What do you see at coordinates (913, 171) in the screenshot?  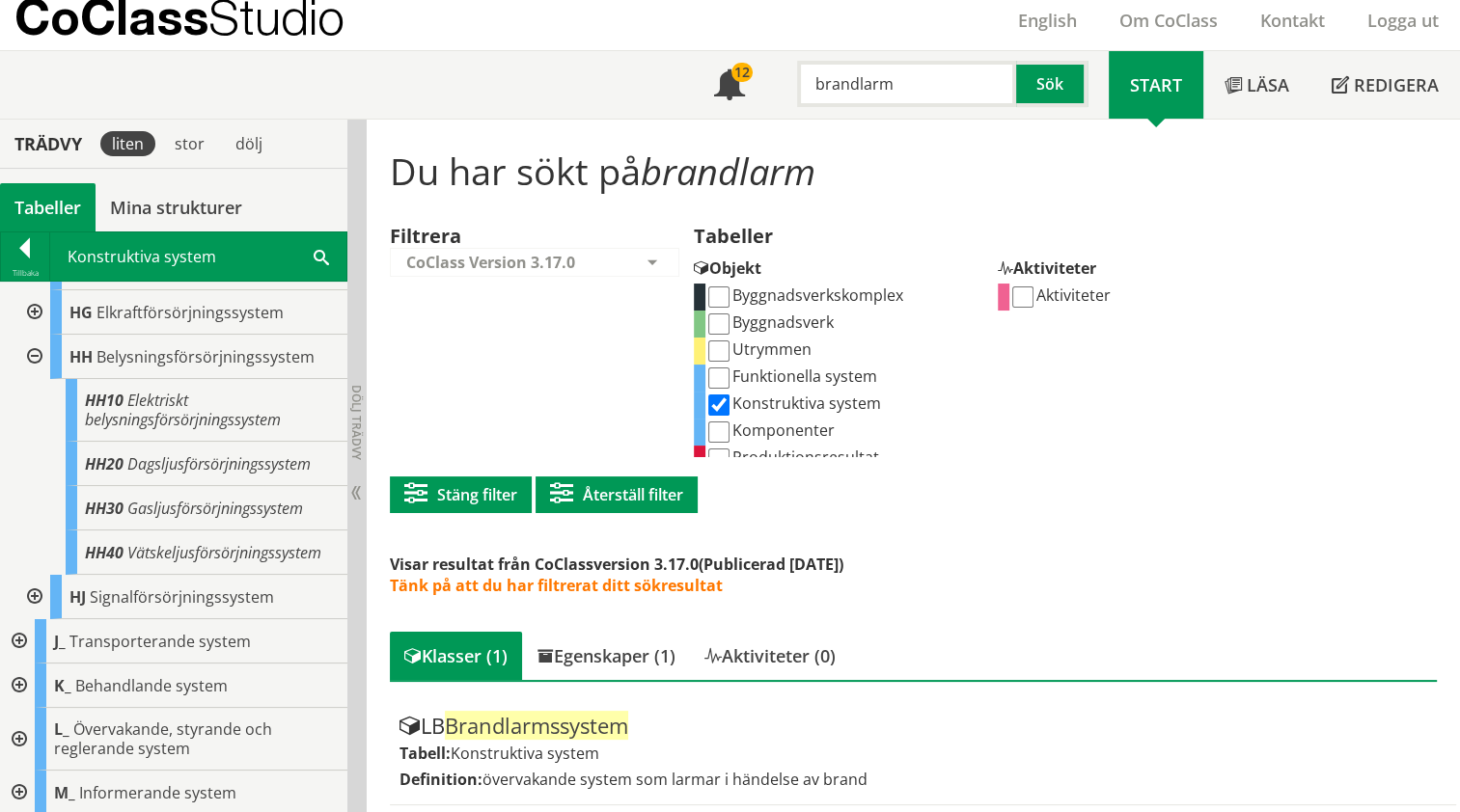 I see `h1: Du har sökt på` at bounding box center [913, 171].